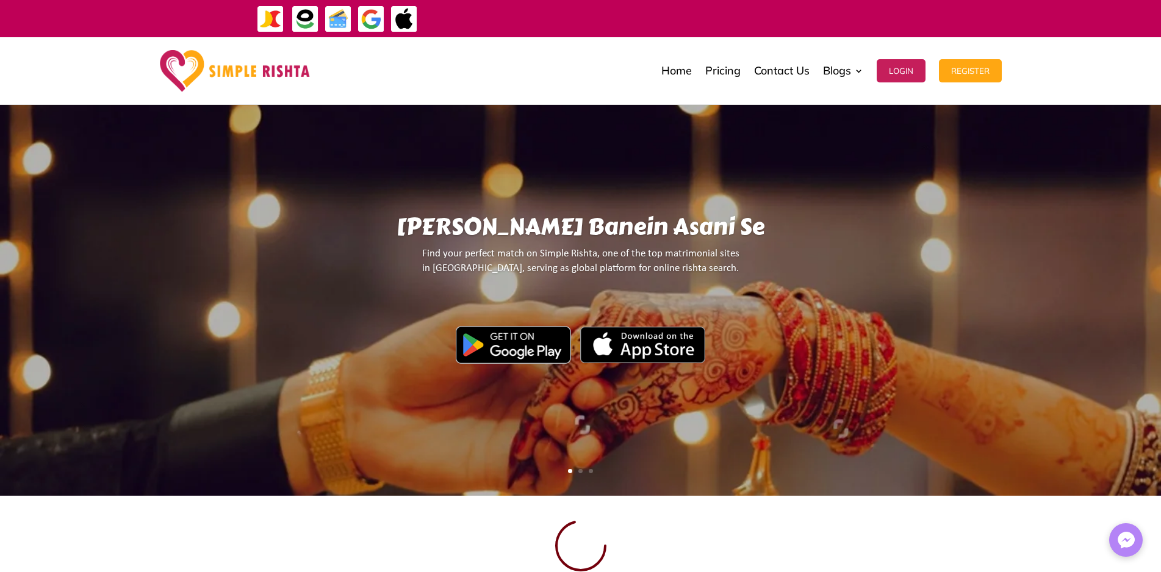 The width and height of the screenshot is (1161, 572). Describe the element at coordinates (970, 71) in the screenshot. I see `button: Register` at that location.